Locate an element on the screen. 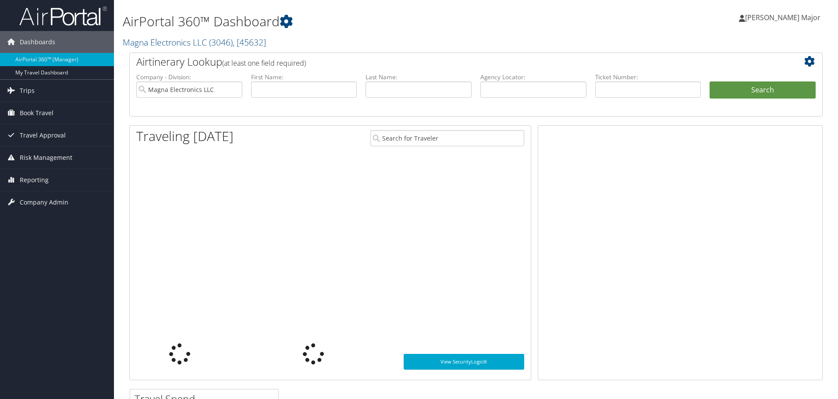 Image resolution: width=838 pixels, height=399 pixels. label: Company - Division: is located at coordinates (189, 77).